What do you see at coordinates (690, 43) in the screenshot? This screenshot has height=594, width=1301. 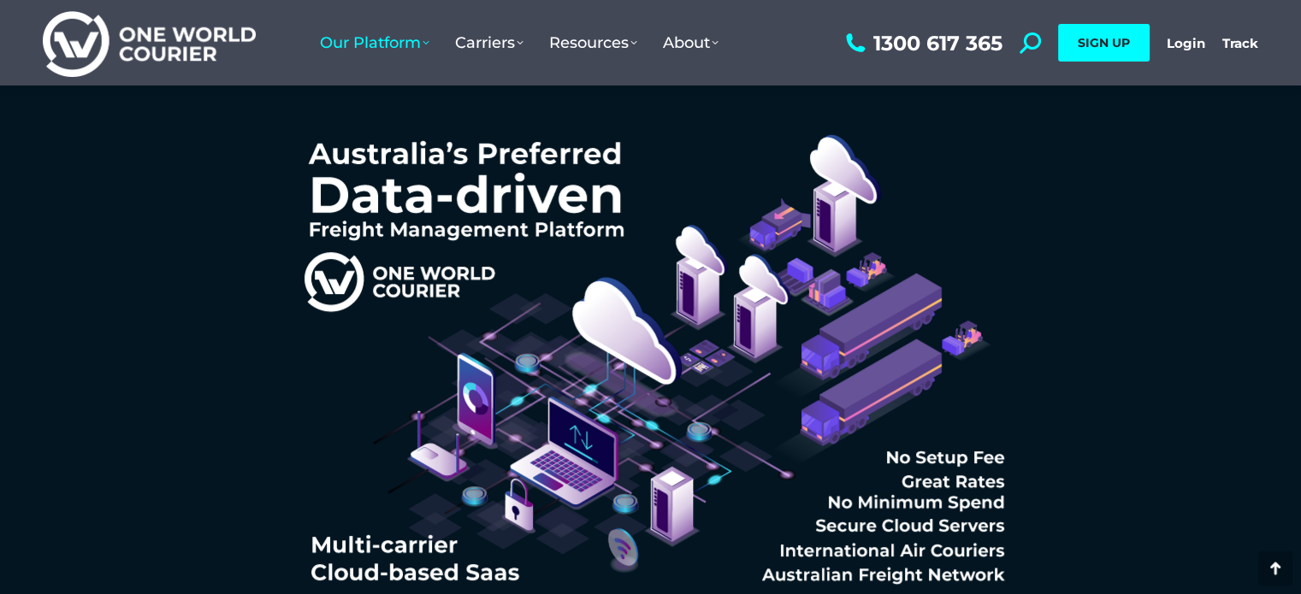 I see `a: About` at bounding box center [690, 43].